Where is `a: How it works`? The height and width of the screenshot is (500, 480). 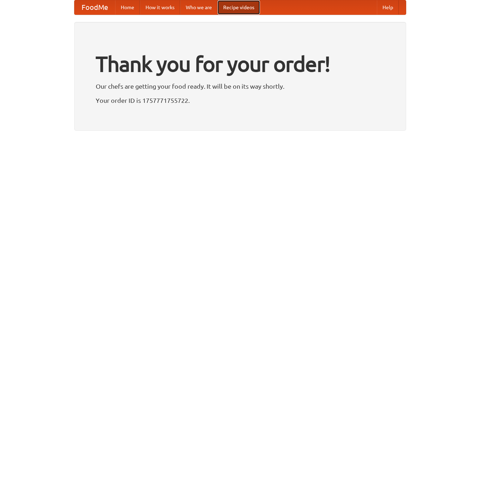 a: How it works is located at coordinates (160, 7).